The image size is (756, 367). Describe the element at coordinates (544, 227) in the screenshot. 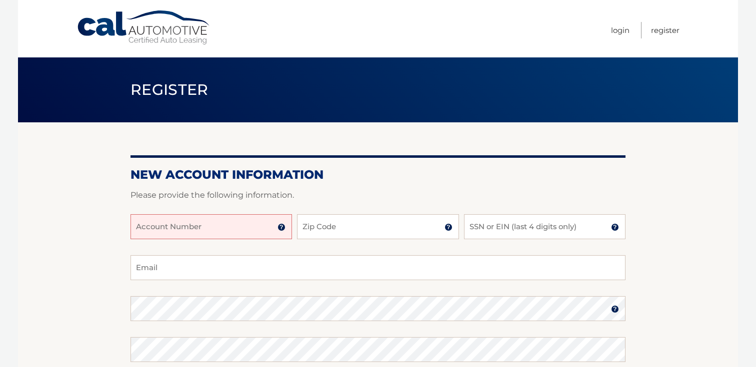

I see `input: SSN or EIN (last 4 digits only)` at that location.